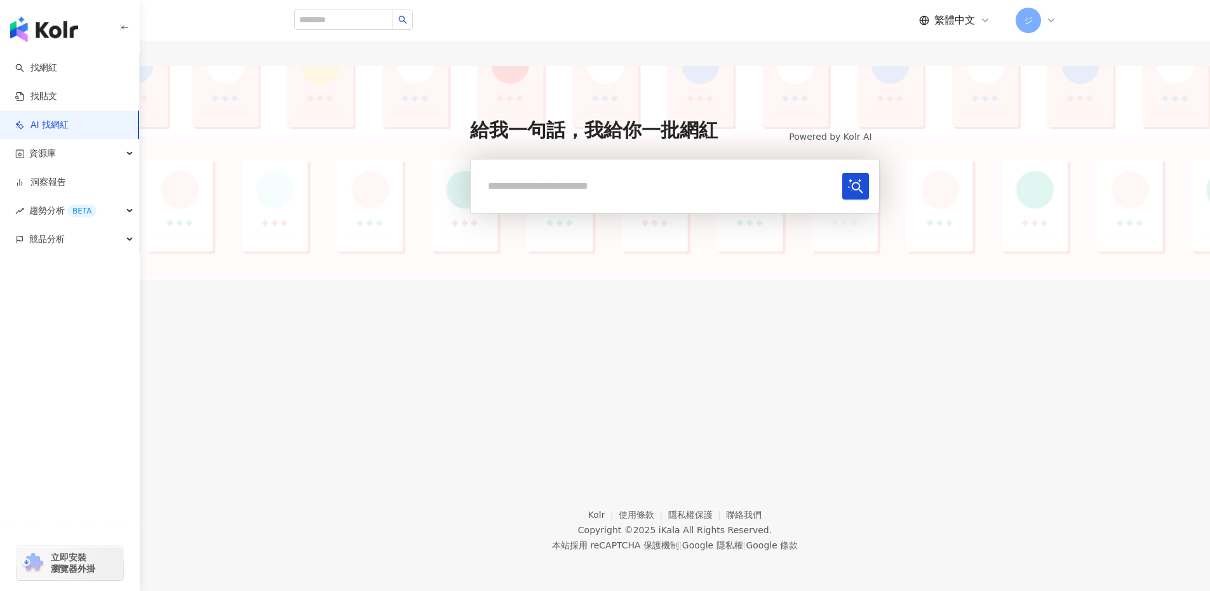 Image resolution: width=1210 pixels, height=591 pixels. Describe the element at coordinates (43, 153) in the screenshot. I see `span: 資源庫` at that location.